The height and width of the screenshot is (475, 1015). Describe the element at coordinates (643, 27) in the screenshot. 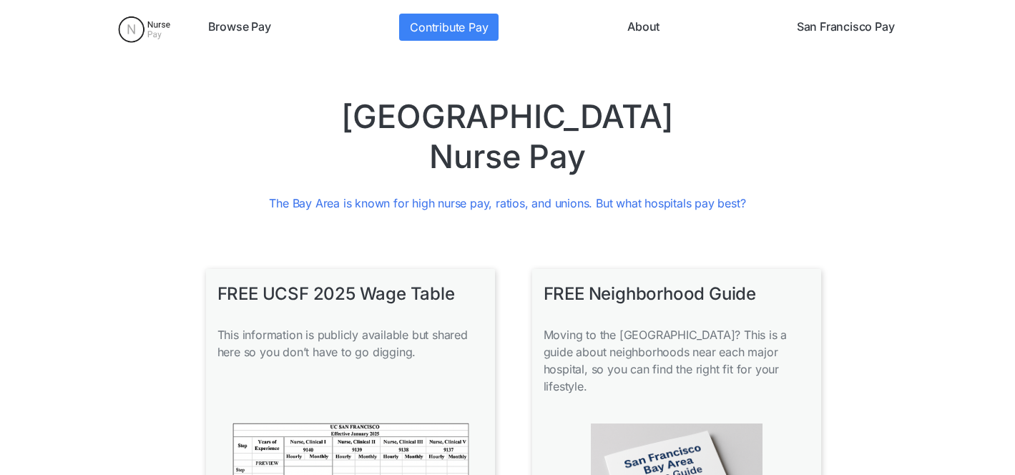

I see `a: About` at that location.